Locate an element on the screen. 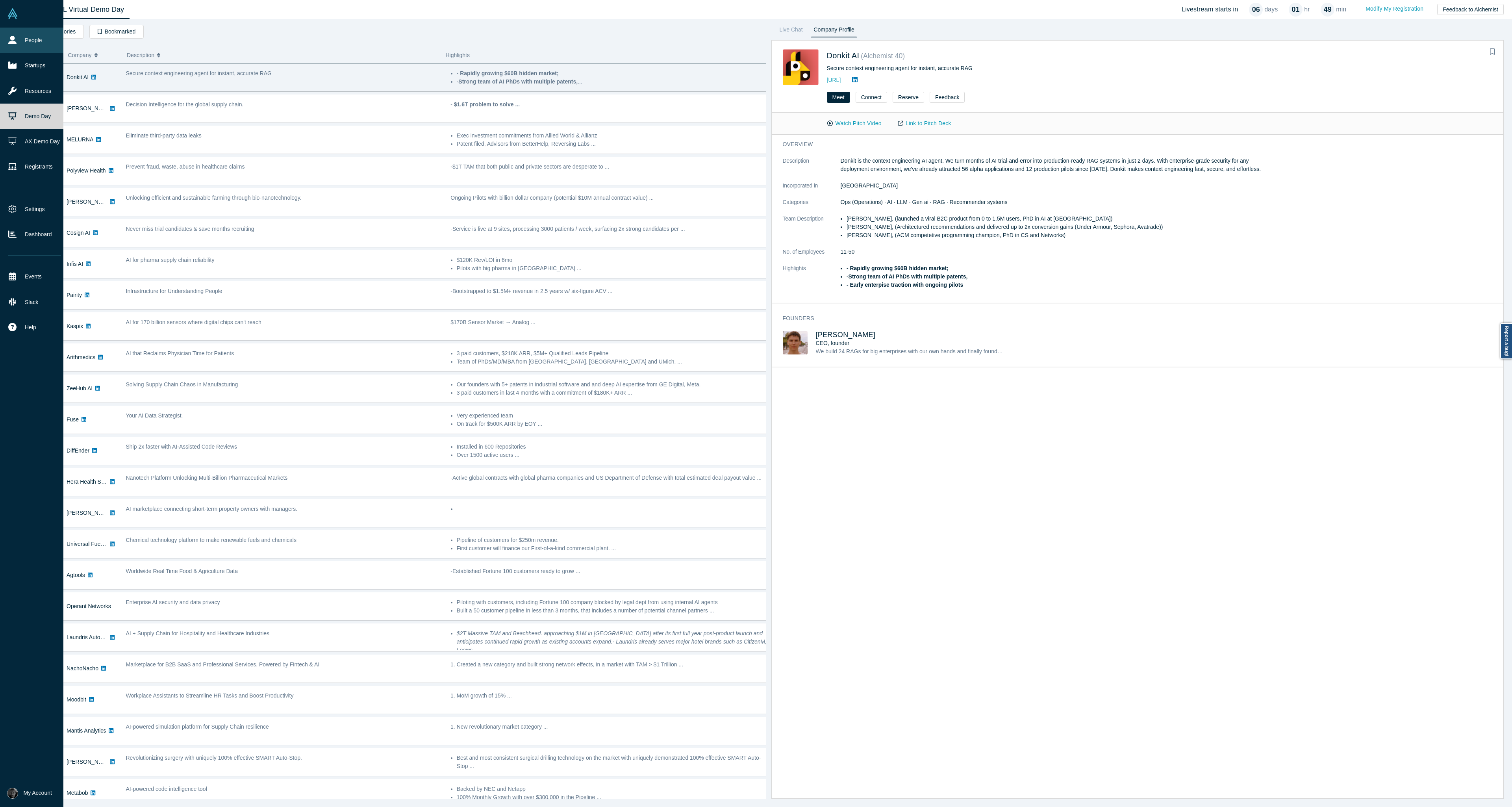 This screenshot has height=807, width=1512. a: Donkit AI is located at coordinates (843, 56).